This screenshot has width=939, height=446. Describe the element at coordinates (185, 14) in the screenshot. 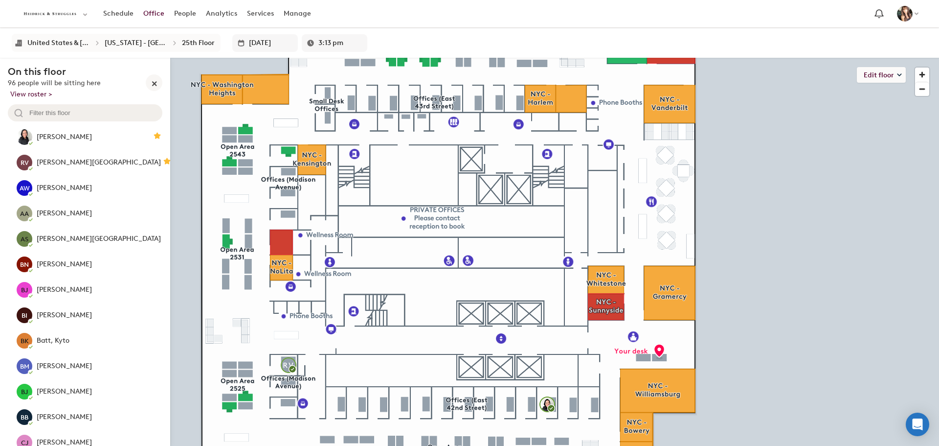

I see `a: People` at that location.